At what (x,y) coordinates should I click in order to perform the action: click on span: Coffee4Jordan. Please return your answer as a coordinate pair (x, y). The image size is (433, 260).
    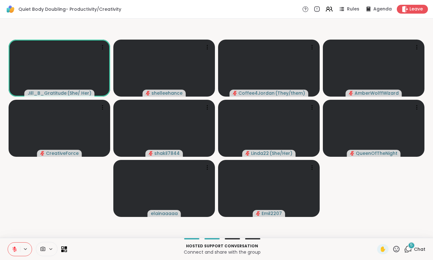
    Looking at the image, I should click on (256, 93).